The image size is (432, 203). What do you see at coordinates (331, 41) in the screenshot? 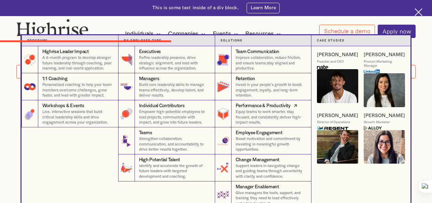
I see `strong: Case Studies` at bounding box center [331, 41].